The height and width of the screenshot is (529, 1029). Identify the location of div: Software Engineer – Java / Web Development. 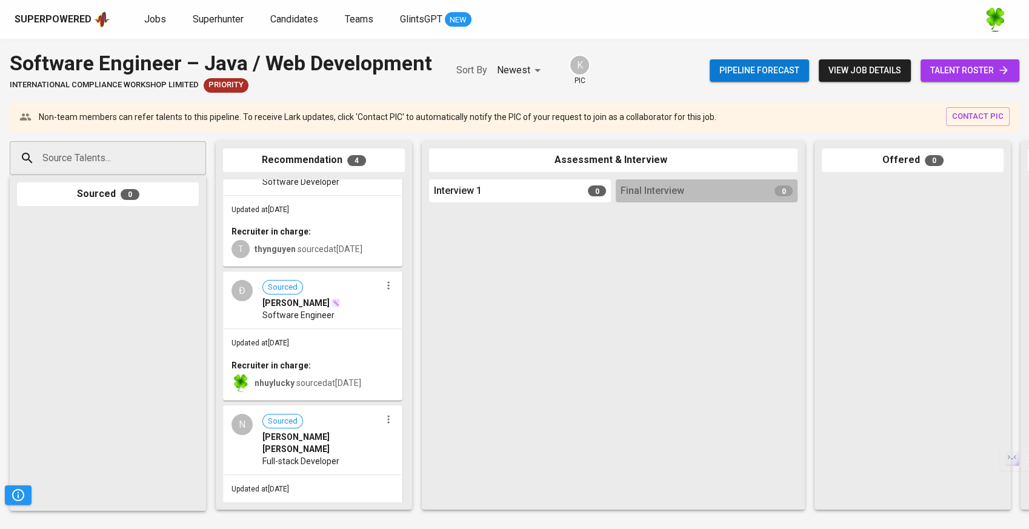
(220, 63).